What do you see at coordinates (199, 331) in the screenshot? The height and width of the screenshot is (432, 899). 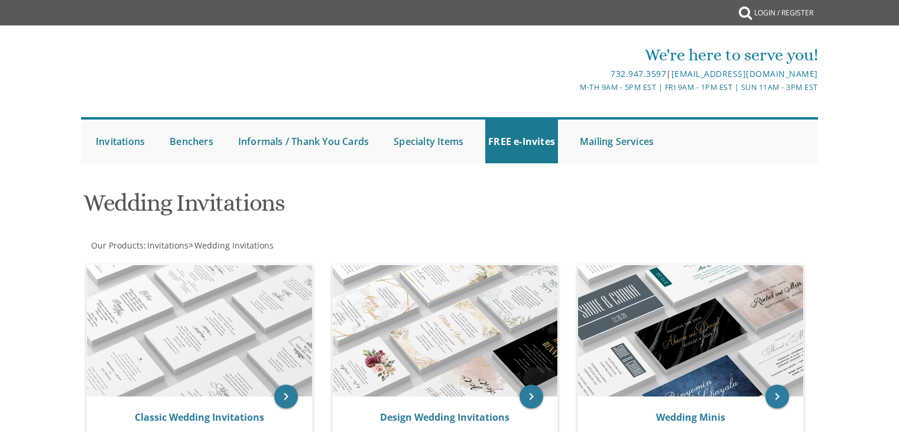 I see `img: Classic Wedding Invitations` at bounding box center [199, 331].